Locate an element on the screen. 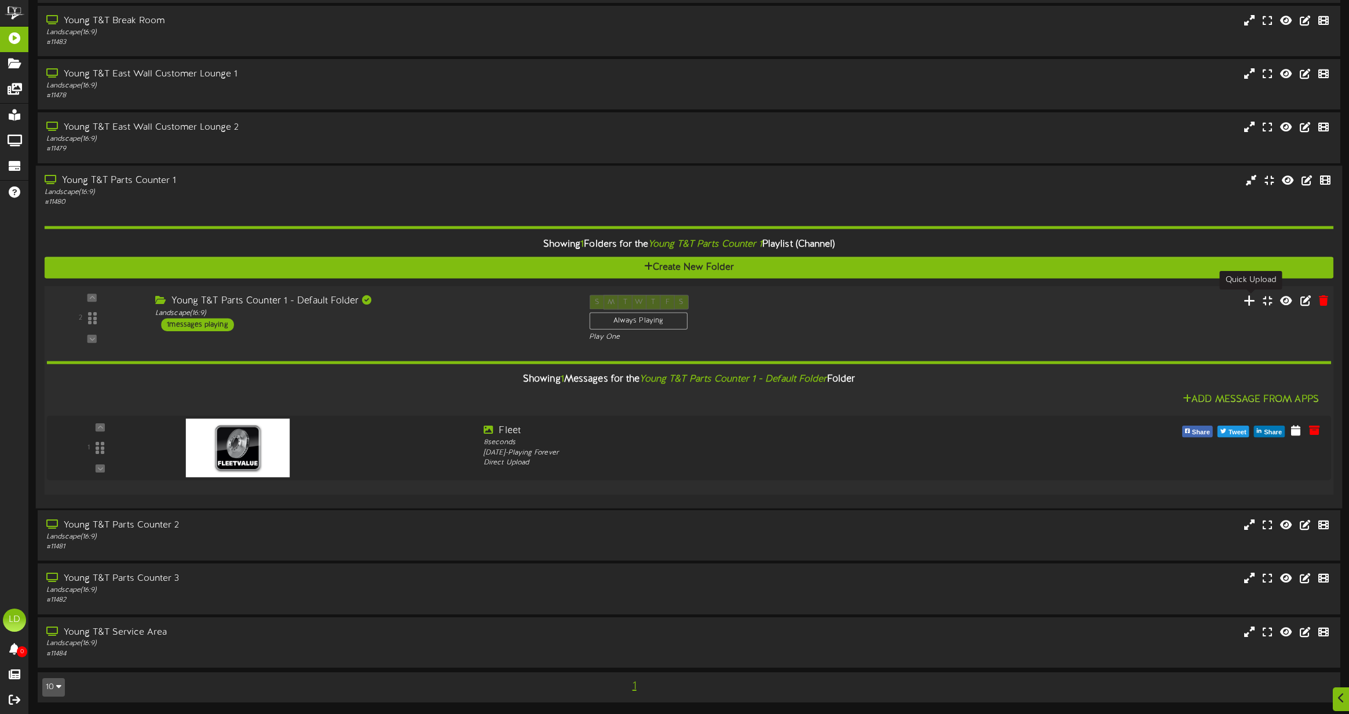 This screenshot has height=714, width=1349. img: e3c16497-4baf-4a28-9d27-bbf16ae19ca4.png is located at coordinates (238, 447).